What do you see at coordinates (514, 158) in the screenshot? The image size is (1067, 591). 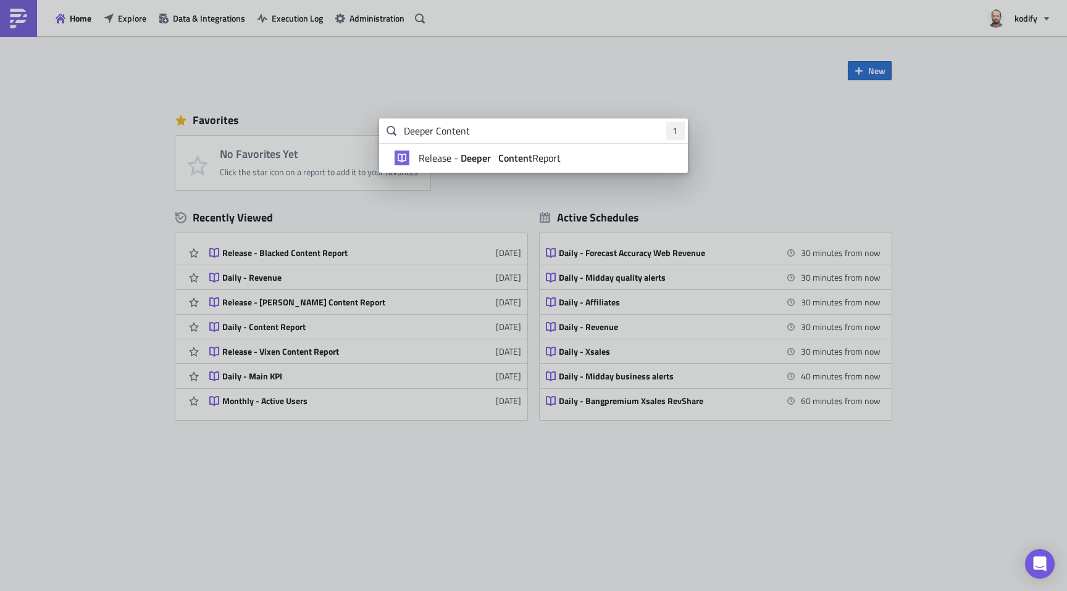 I see `strong: Content` at bounding box center [514, 158].